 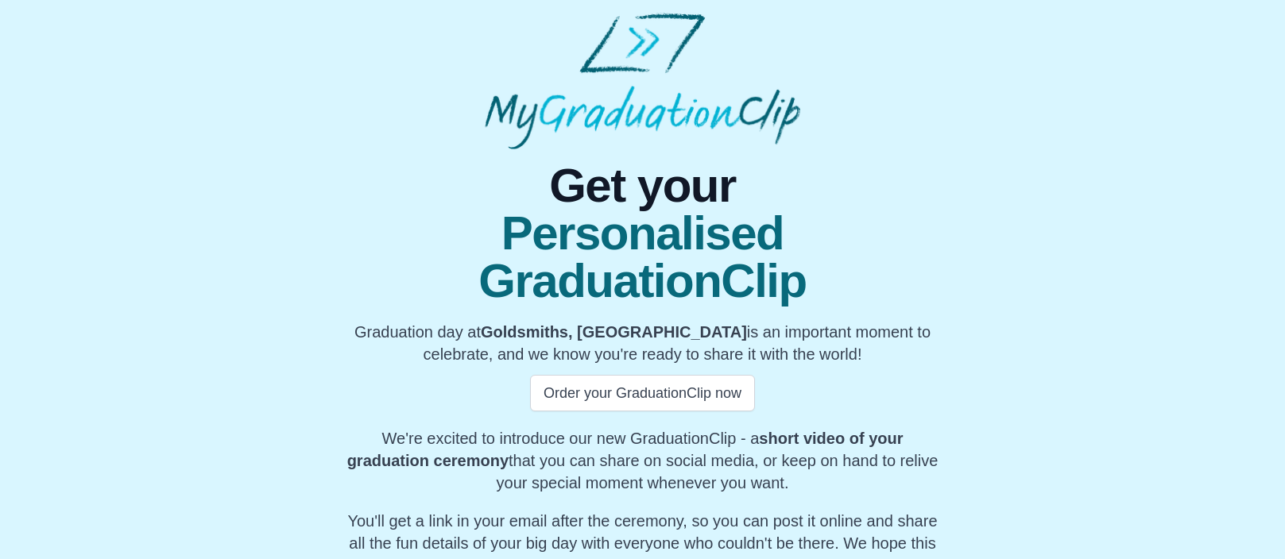 What do you see at coordinates (642, 461) in the screenshot?
I see `p: We're excited to introduce our new GraduationClip - a that you can share on social media, or keep...` at bounding box center [642, 461].